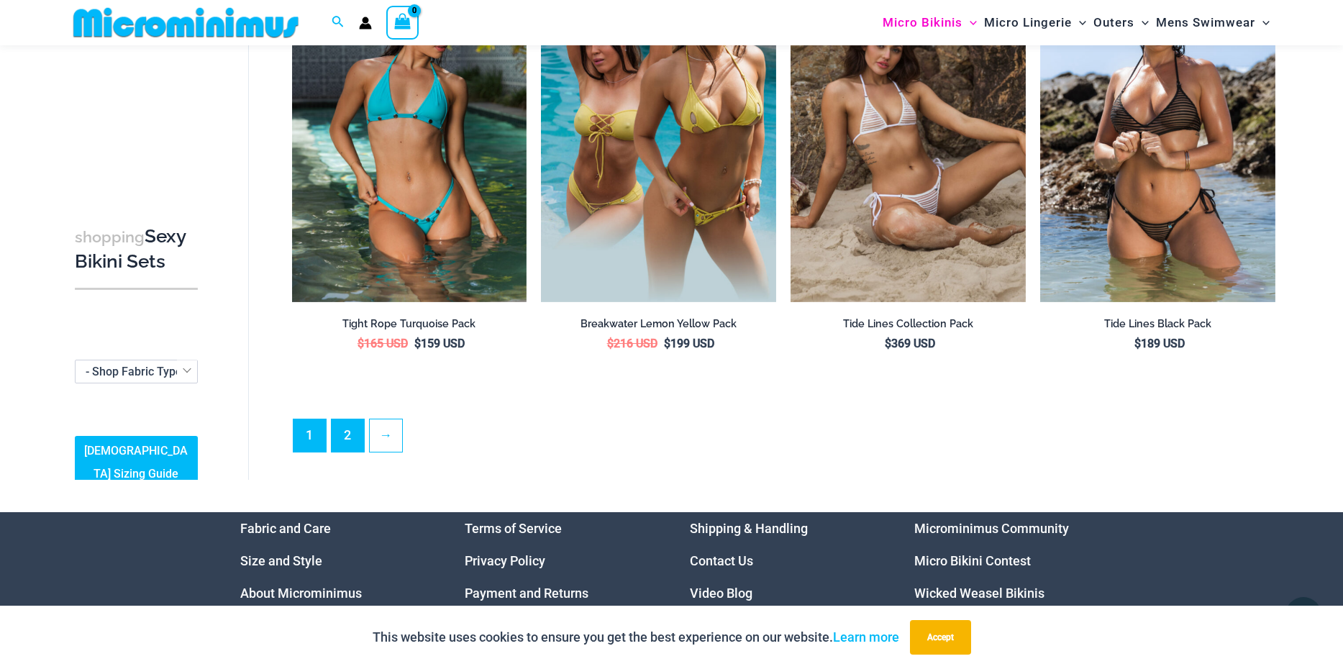  I want to click on bdi: 216 USD, so click(632, 343).